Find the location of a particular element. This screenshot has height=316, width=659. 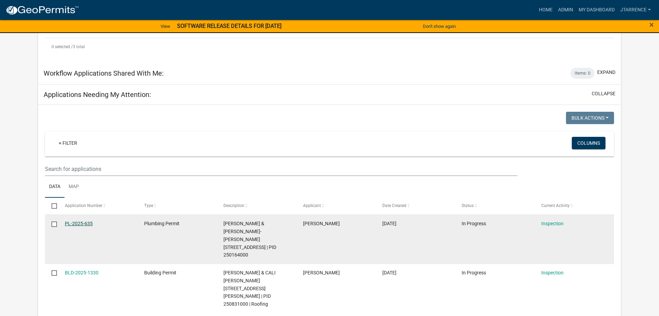

a: + Filter is located at coordinates (68, 143).